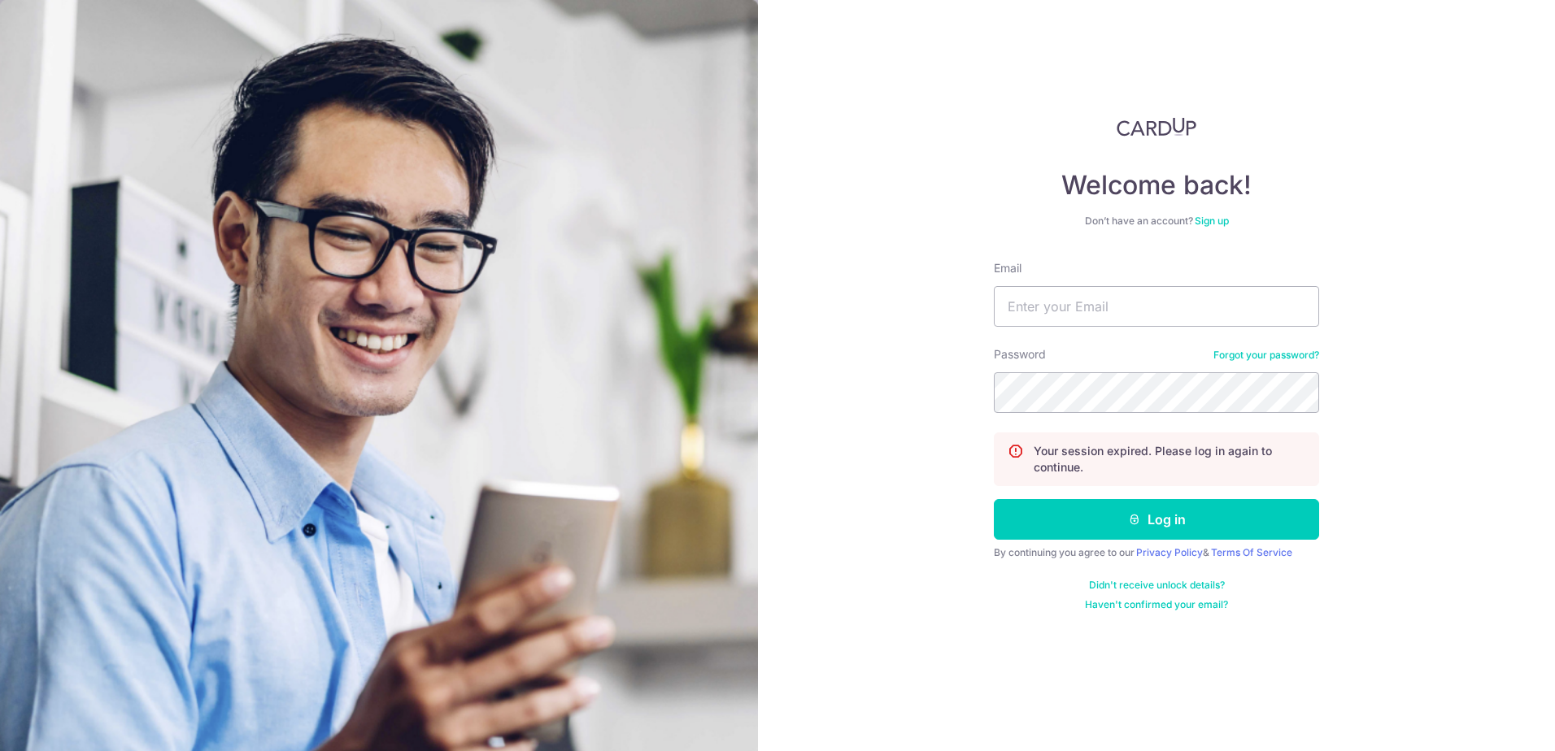  What do you see at coordinates (1156, 585) in the screenshot?
I see `a: Didn't receive unlock details?` at bounding box center [1156, 585].